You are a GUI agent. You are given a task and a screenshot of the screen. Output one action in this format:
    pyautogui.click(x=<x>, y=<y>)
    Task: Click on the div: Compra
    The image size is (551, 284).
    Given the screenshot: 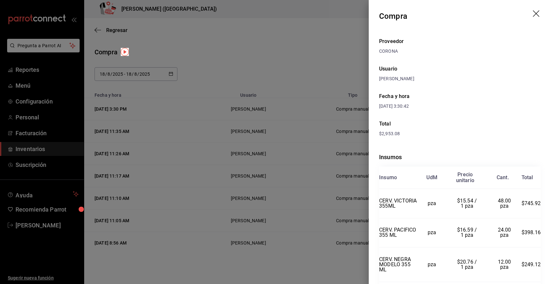 What is the action you would take?
    pyautogui.click(x=393, y=16)
    